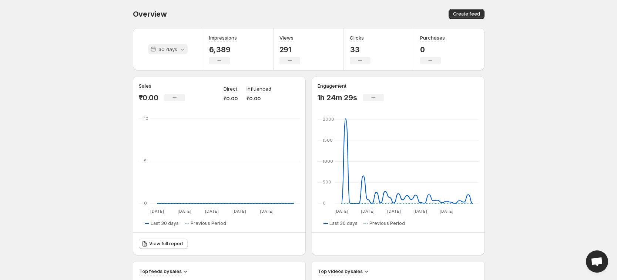  I want to click on span: Overview, so click(150, 14).